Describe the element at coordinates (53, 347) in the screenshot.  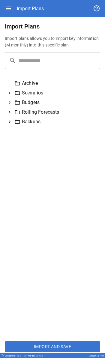
I see `button: Import and Save` at that location.